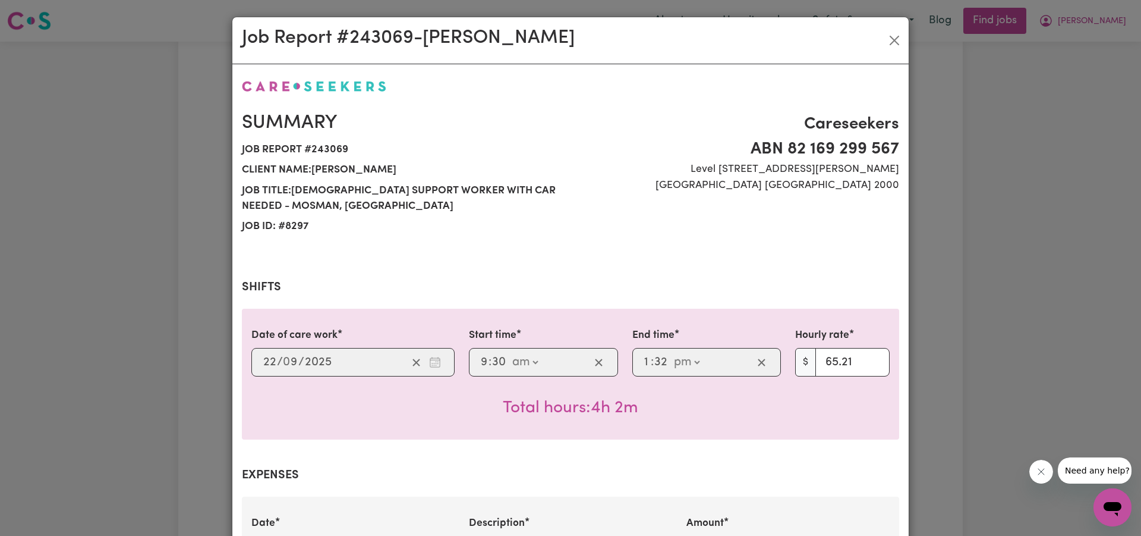 The height and width of the screenshot is (536, 1141). I want to click on img: Careseekers logo, so click(314, 86).